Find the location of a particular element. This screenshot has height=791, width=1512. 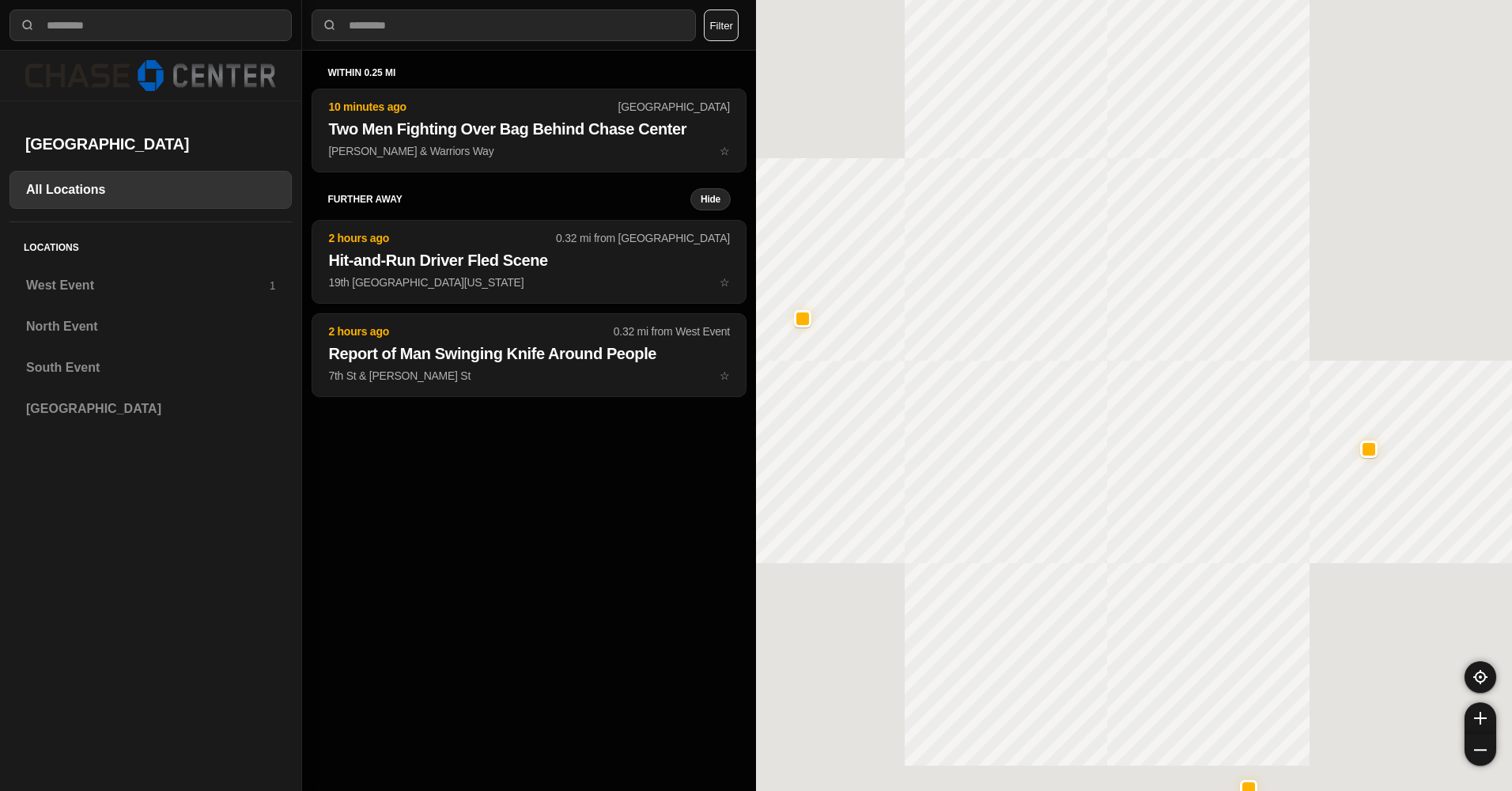

h3: All Locations is located at coordinates (151, 190).